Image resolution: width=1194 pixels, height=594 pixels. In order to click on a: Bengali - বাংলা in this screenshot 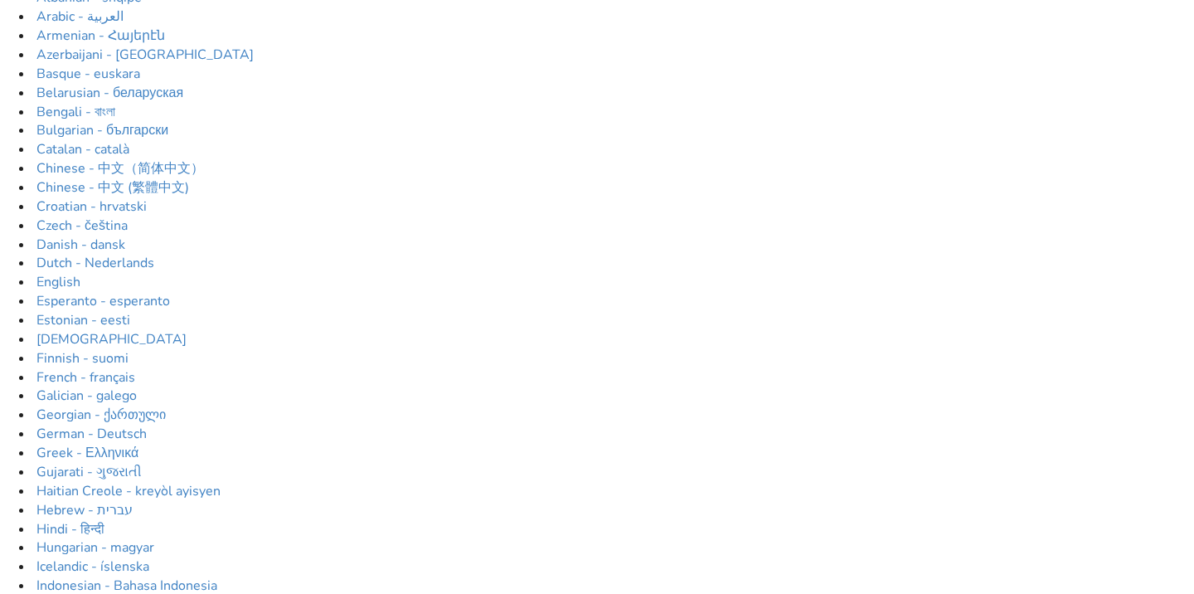, I will do `click(75, 112)`.